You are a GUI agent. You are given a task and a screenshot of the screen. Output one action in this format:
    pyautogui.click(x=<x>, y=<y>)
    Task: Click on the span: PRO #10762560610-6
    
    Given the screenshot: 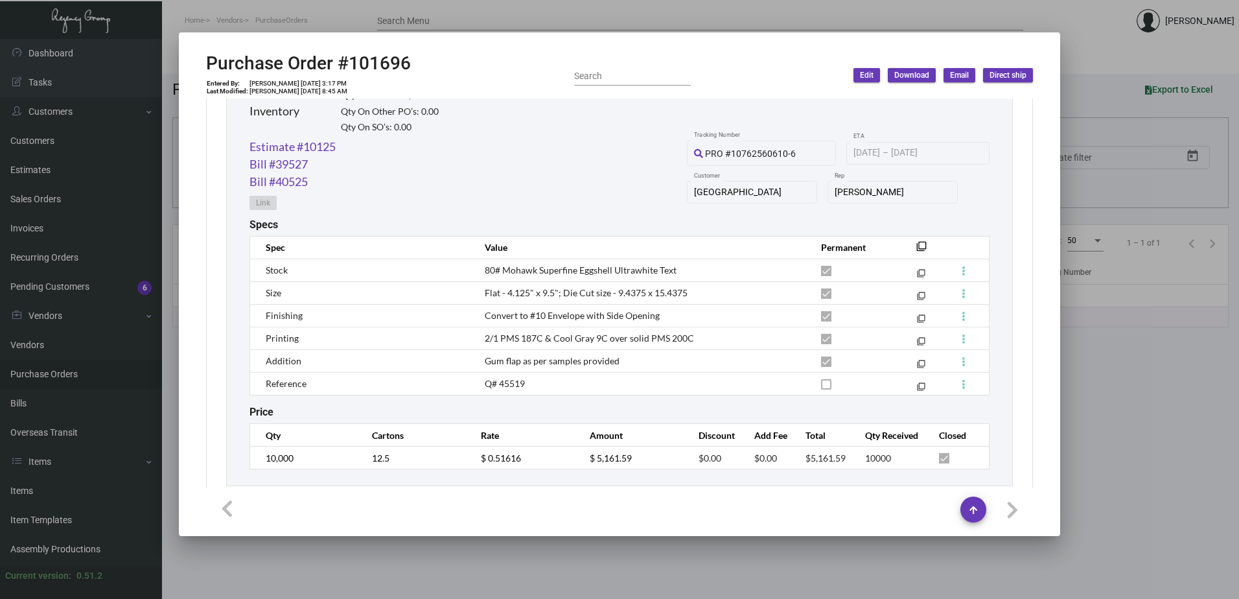 What is the action you would take?
    pyautogui.click(x=750, y=154)
    